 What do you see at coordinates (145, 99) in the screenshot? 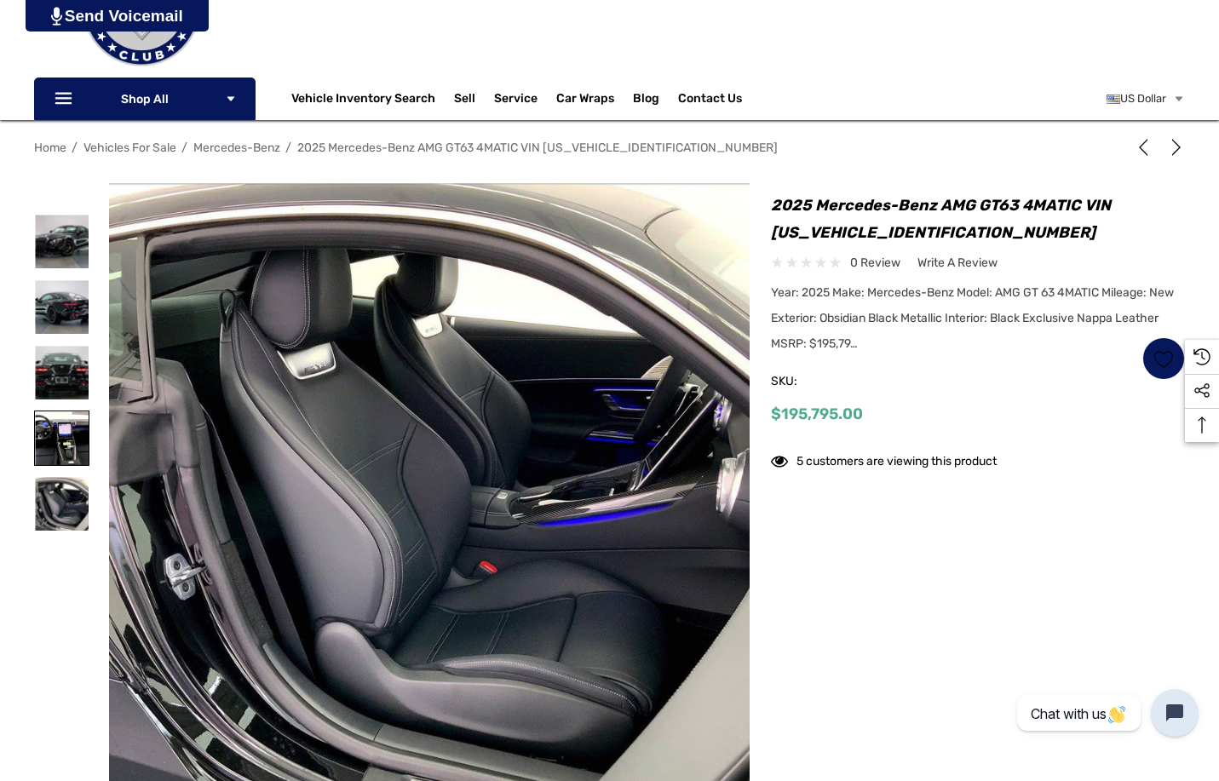
I see `p: Shop All` at bounding box center [145, 99].